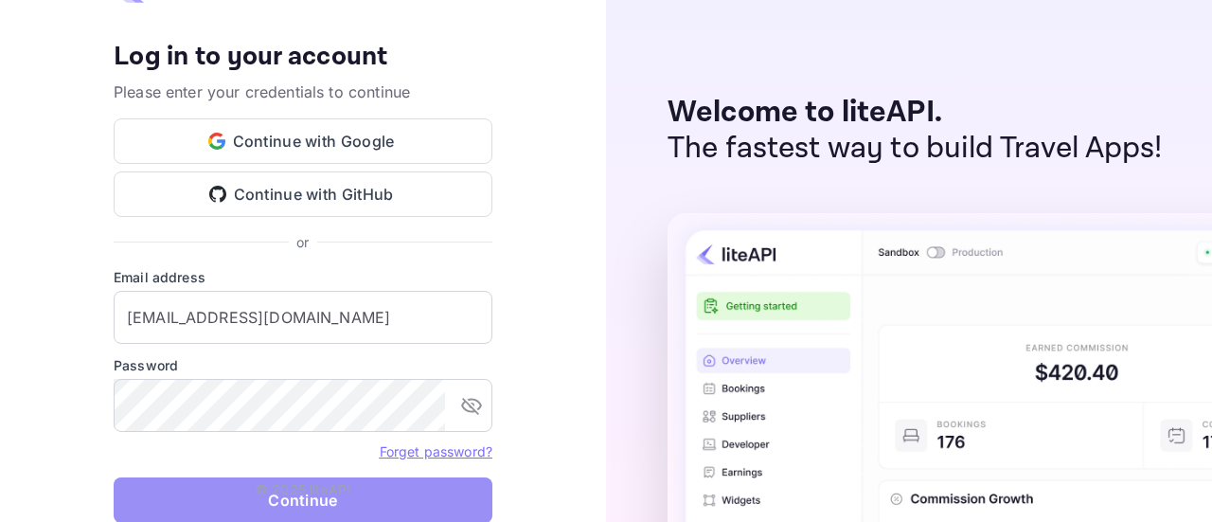  Describe the element at coordinates (302, 241) in the screenshot. I see `p: or` at that location.